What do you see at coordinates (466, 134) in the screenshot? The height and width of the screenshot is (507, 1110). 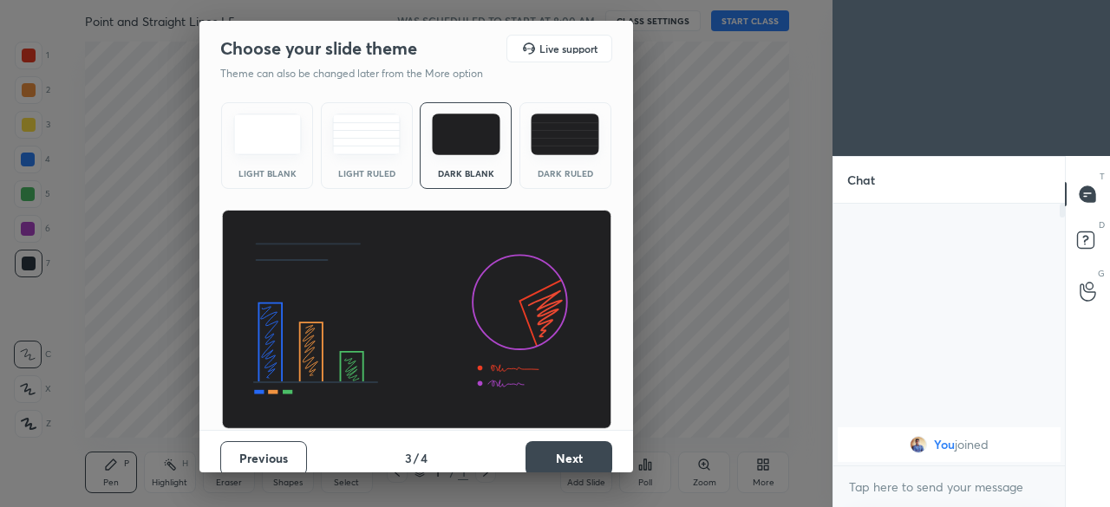 I see `img: darkTheme.f0cc69e5.svg` at bounding box center [466, 134].